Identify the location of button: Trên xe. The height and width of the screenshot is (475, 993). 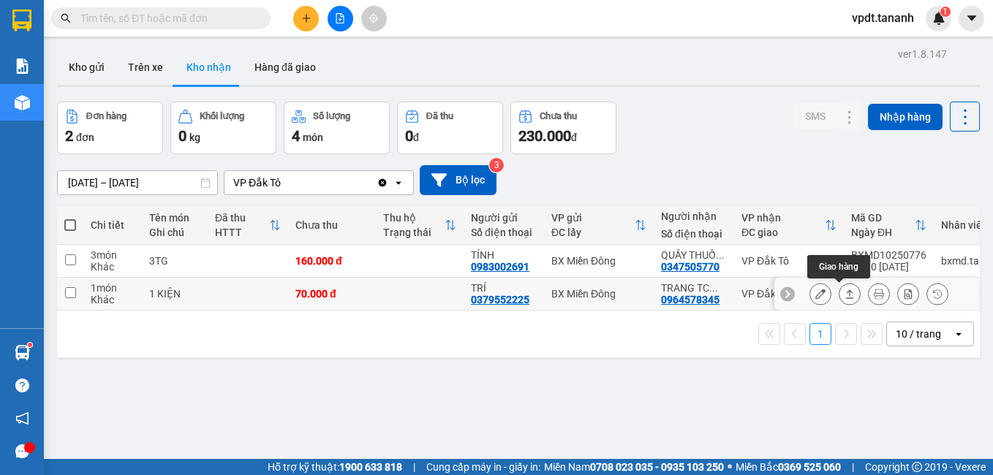
(145, 67).